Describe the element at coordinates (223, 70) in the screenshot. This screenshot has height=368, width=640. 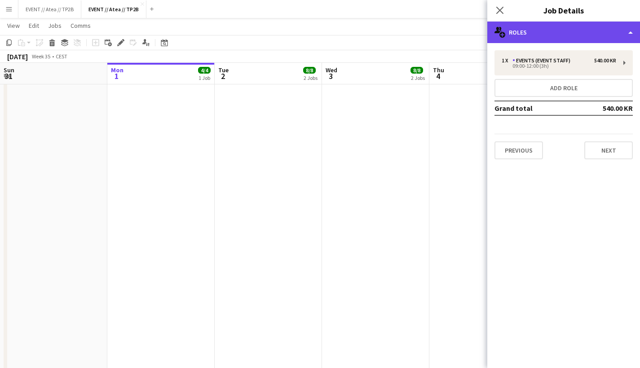
I see `span: Tue` at that location.